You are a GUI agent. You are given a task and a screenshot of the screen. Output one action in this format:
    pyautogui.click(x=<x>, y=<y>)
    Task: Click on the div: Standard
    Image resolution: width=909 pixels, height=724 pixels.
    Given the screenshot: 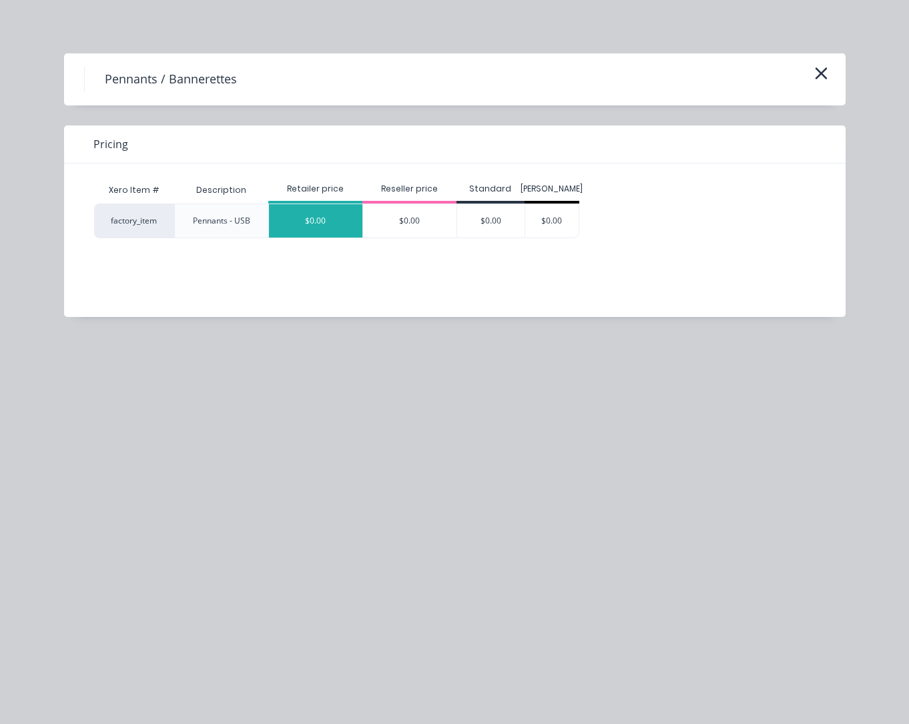 What is the action you would take?
    pyautogui.click(x=490, y=189)
    